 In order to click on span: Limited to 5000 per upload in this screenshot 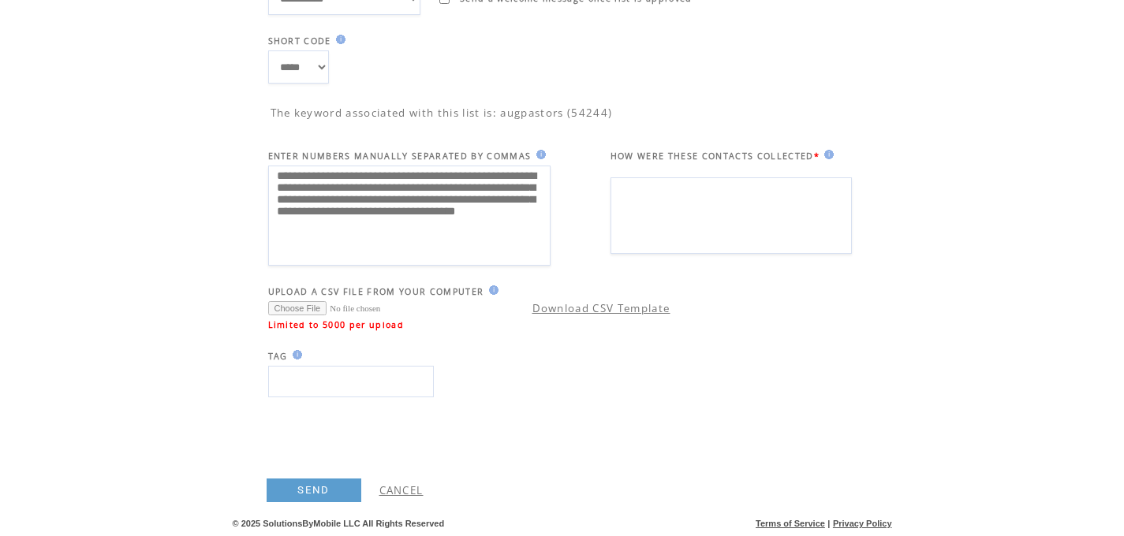, I will do `click(336, 325)`.